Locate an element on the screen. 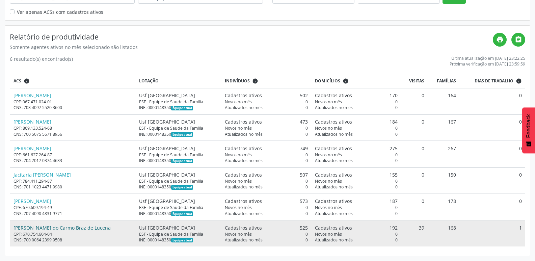  div: 473 is located at coordinates (266, 122).